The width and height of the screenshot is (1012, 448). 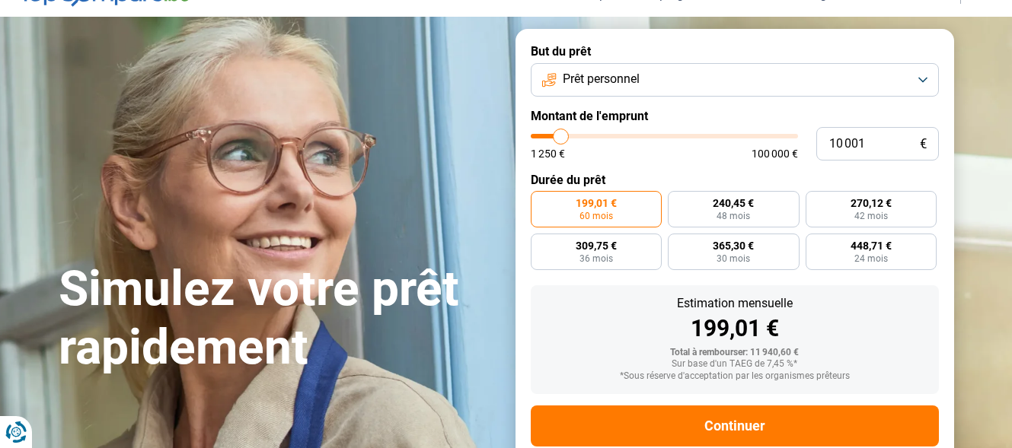 What do you see at coordinates (735, 180) in the screenshot?
I see `label: Durée du prêt` at bounding box center [735, 180].